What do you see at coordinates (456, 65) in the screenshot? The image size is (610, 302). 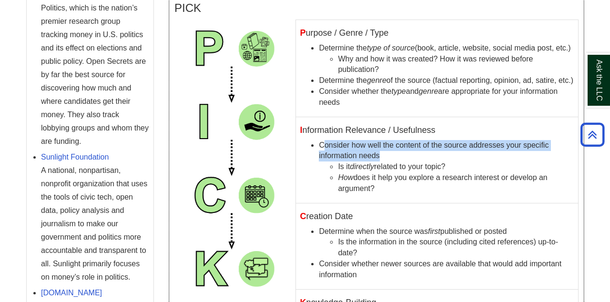 I see `li: Why and how it was created? How it was reviewed before publication?` at bounding box center [456, 65].